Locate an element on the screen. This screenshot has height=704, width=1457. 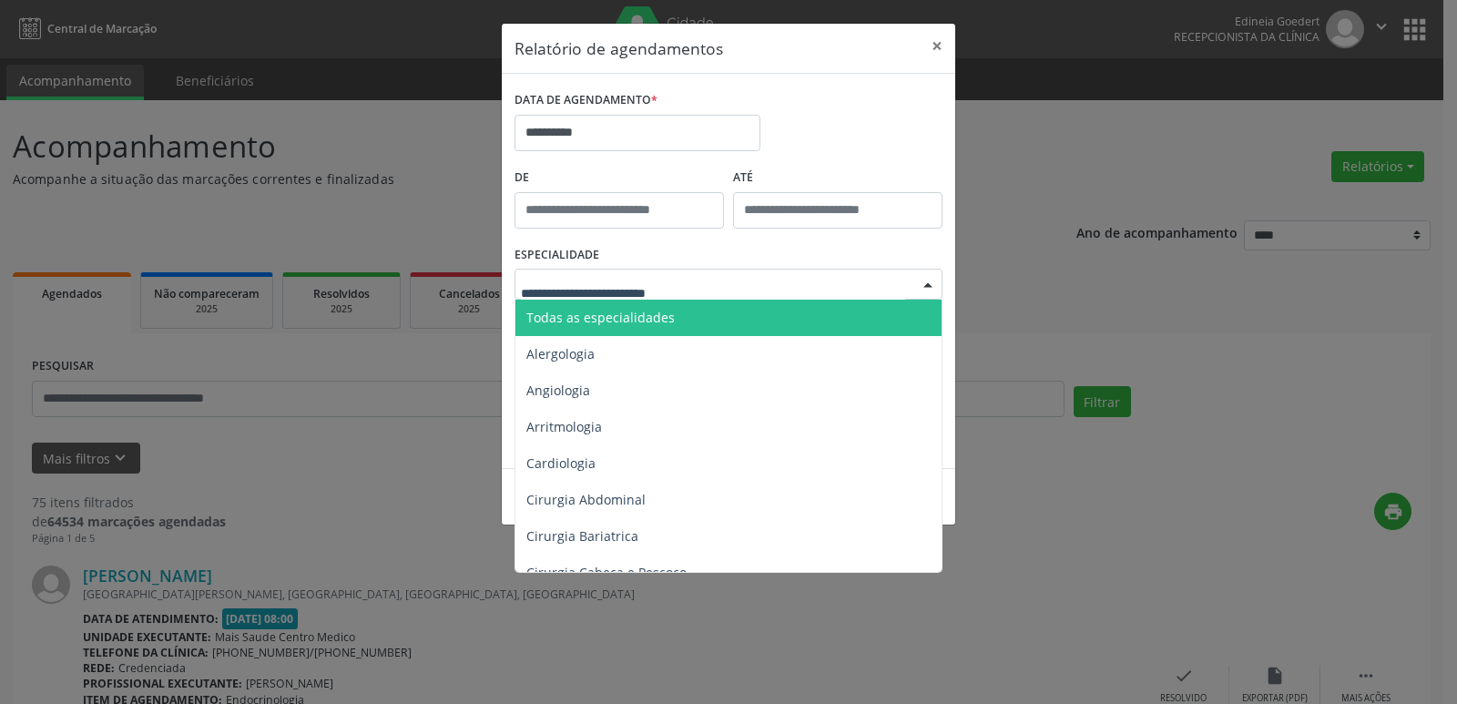
span: Cirurgia Cabeça e Pescoço is located at coordinates (606, 572).